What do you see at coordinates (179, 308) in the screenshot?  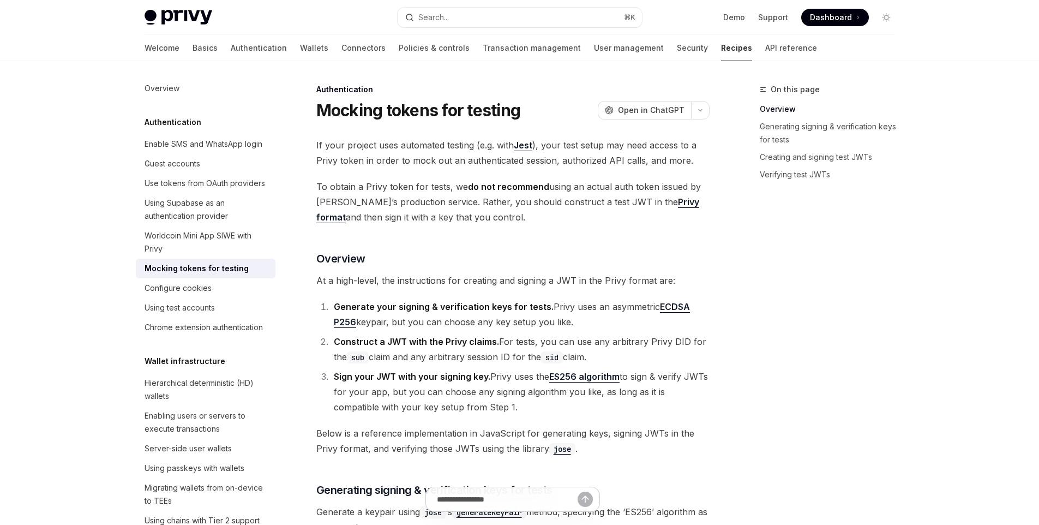 I see `div: Using test accounts` at bounding box center [179, 308].